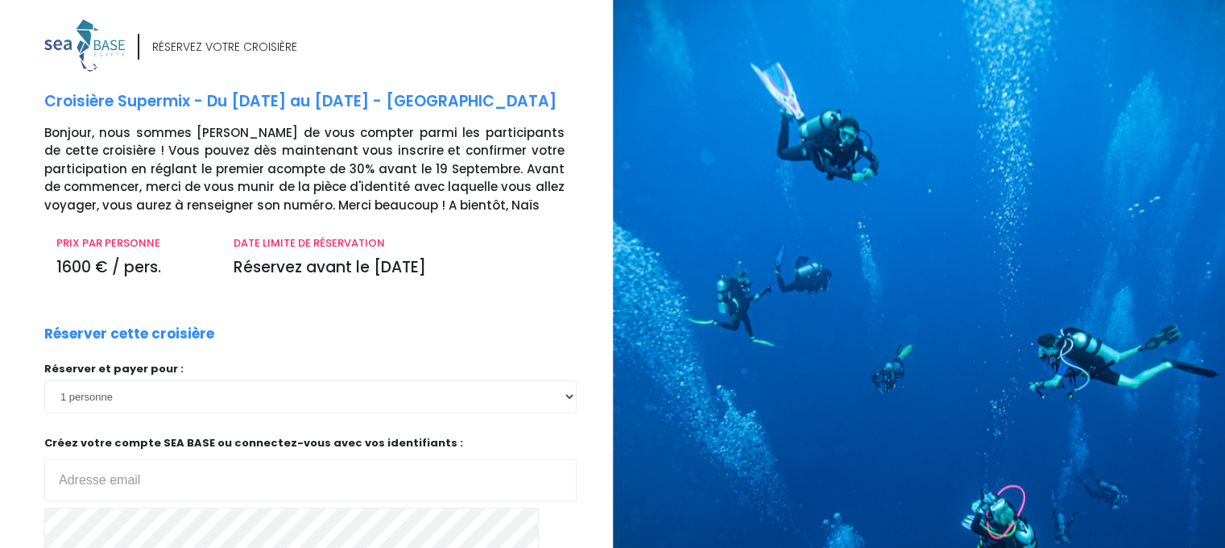 The width and height of the screenshot is (1225, 548). I want to click on img: logo_color1.png, so click(85, 45).